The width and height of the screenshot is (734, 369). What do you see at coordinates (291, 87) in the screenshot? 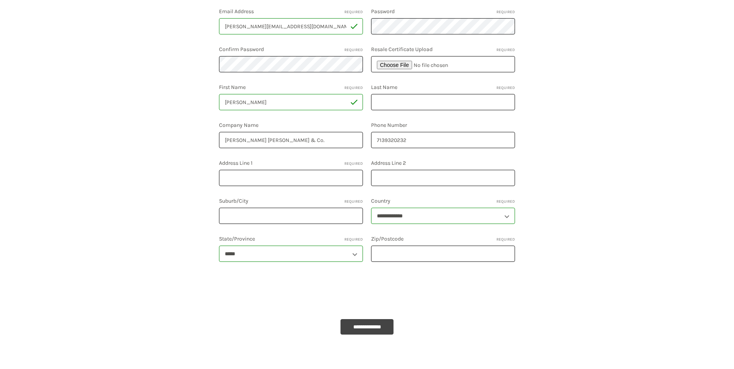
I see `label: First Name` at bounding box center [291, 87].